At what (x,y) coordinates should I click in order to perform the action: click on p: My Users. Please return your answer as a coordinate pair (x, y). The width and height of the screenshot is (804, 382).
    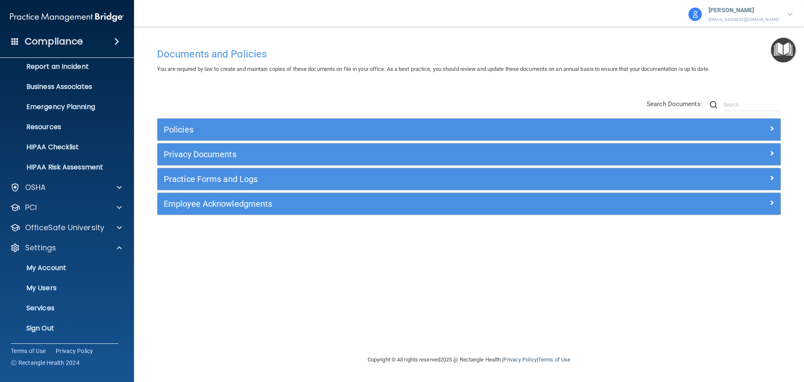
    Looking at the image, I should click on (62, 288).